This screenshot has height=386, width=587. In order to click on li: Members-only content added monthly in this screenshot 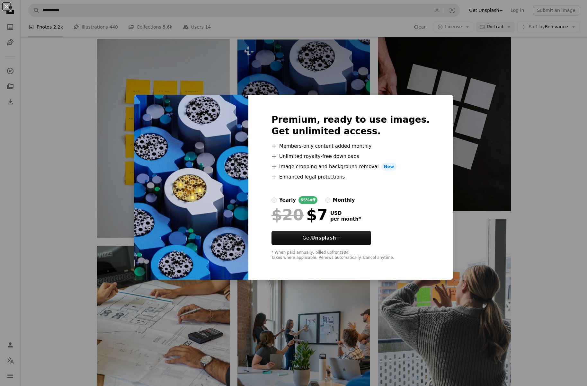, I will do `click(351, 146)`.